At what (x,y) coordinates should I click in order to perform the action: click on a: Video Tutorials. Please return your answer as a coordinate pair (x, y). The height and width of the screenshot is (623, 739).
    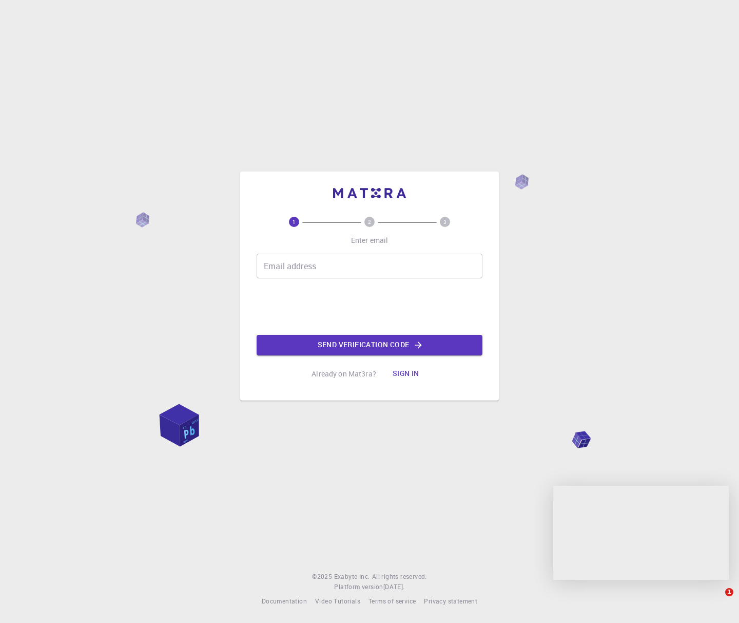
    Looking at the image, I should click on (338, 601).